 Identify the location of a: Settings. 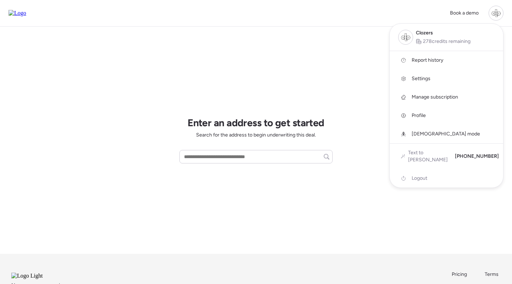
(447, 79).